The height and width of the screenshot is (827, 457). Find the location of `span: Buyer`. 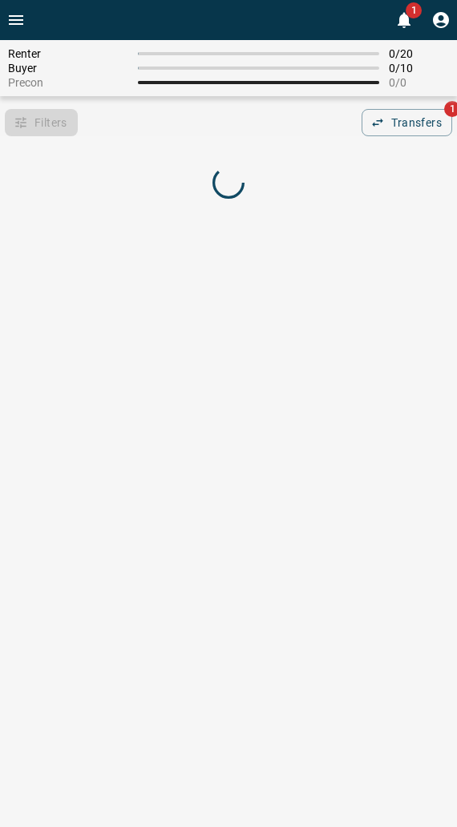

span: Buyer is located at coordinates (68, 68).